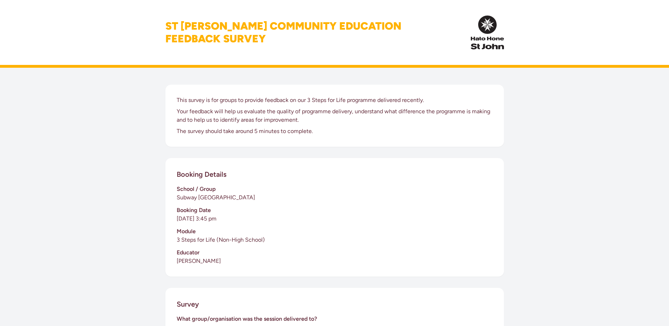  I want to click on h3: Module, so click(335, 231).